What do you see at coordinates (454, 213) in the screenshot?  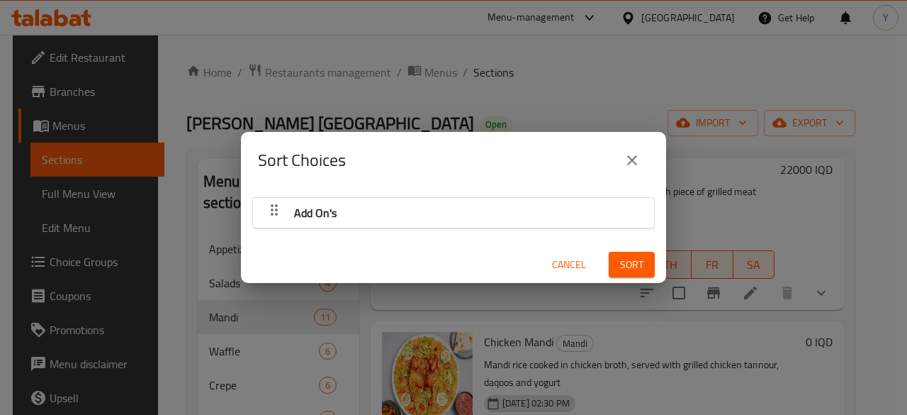 I see `div: Add On's` at bounding box center [454, 213].